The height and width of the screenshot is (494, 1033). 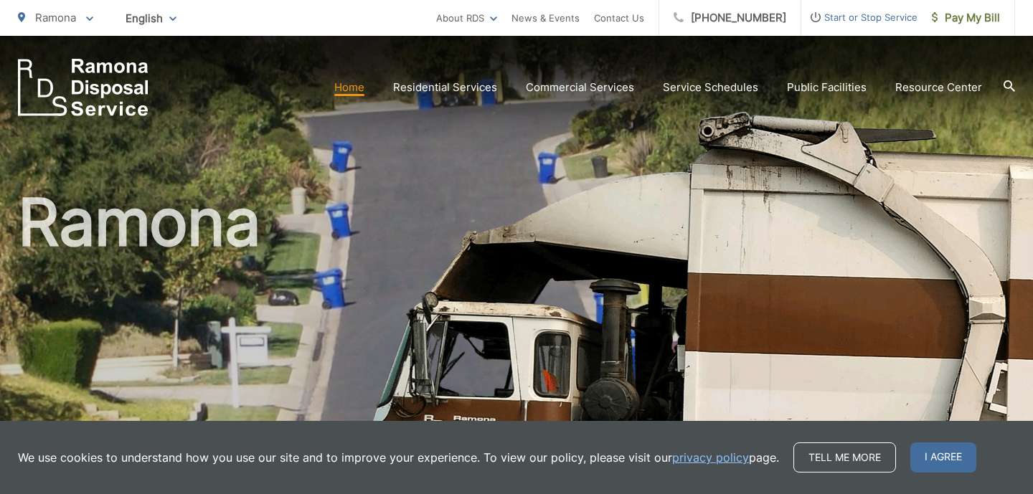 I want to click on a: Tell me more, so click(x=845, y=458).